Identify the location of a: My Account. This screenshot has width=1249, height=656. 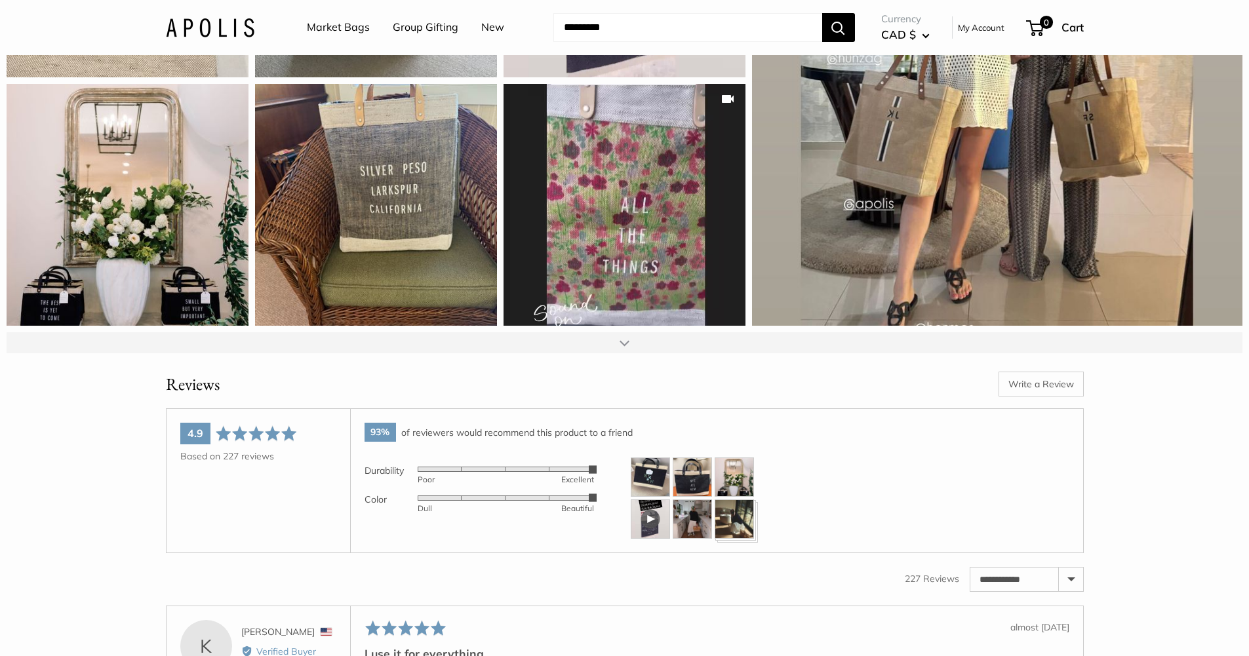
(981, 28).